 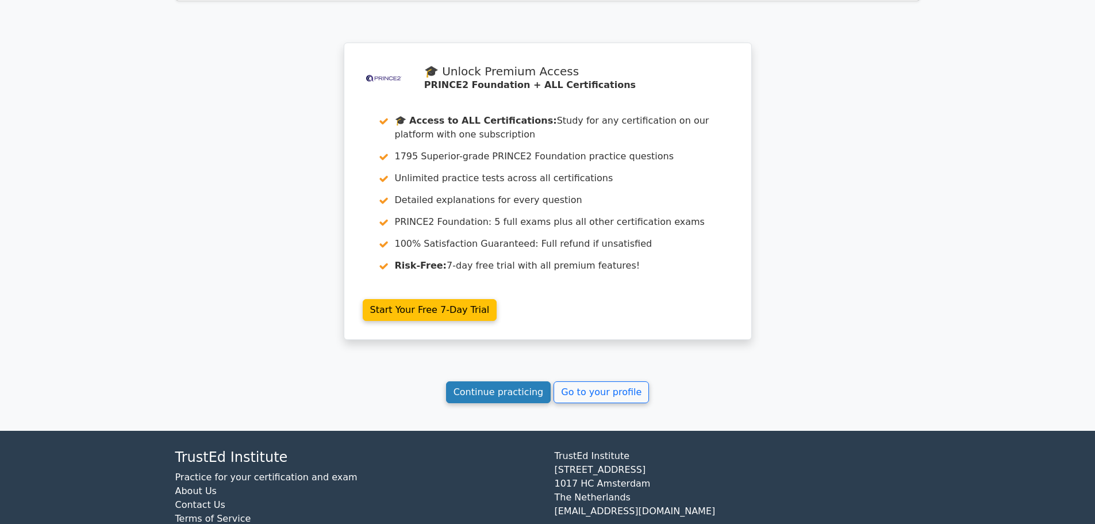 What do you see at coordinates (200, 504) in the screenshot?
I see `a: Contact Us` at bounding box center [200, 504].